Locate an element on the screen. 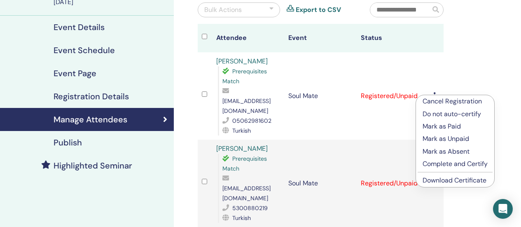  h4: Event Page is located at coordinates (75, 73).